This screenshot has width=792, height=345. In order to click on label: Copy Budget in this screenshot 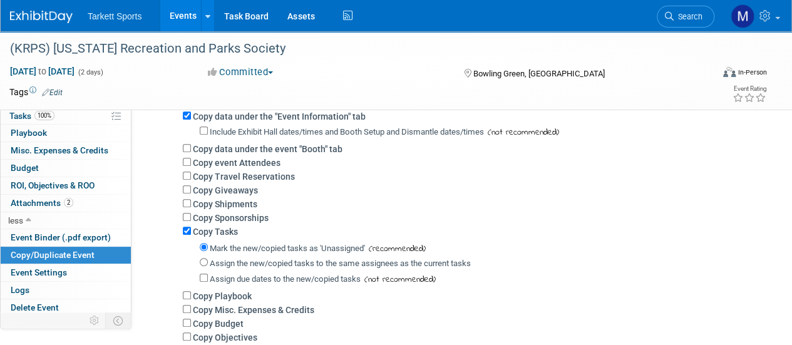, I will do `click(218, 324)`.